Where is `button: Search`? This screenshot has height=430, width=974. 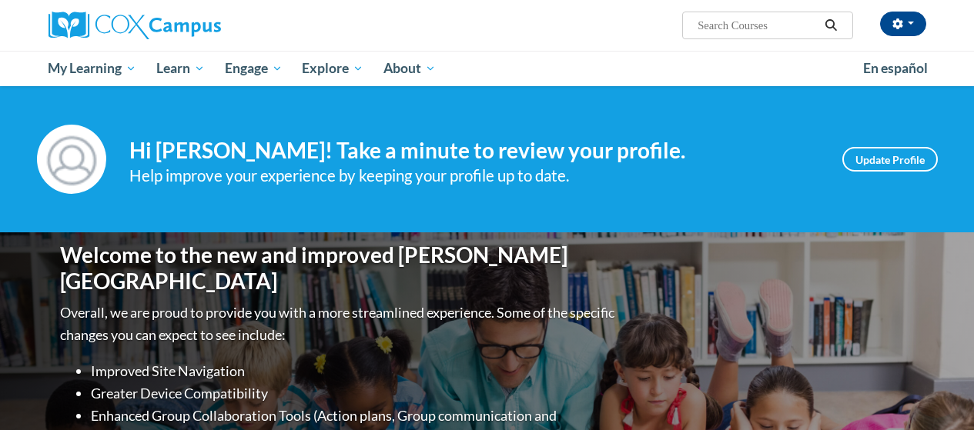
button: Search is located at coordinates (831, 25).